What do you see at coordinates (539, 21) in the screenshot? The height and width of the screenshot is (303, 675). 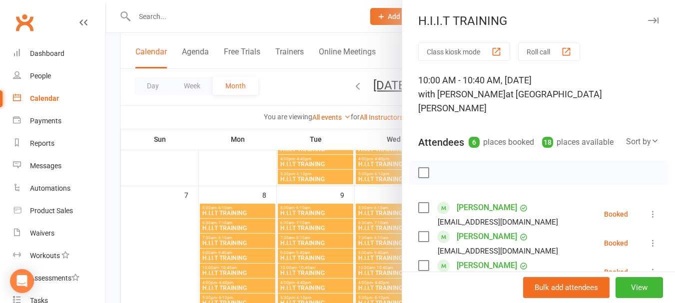 I see `div: H.I.I.T TRAINING` at bounding box center [539, 21].